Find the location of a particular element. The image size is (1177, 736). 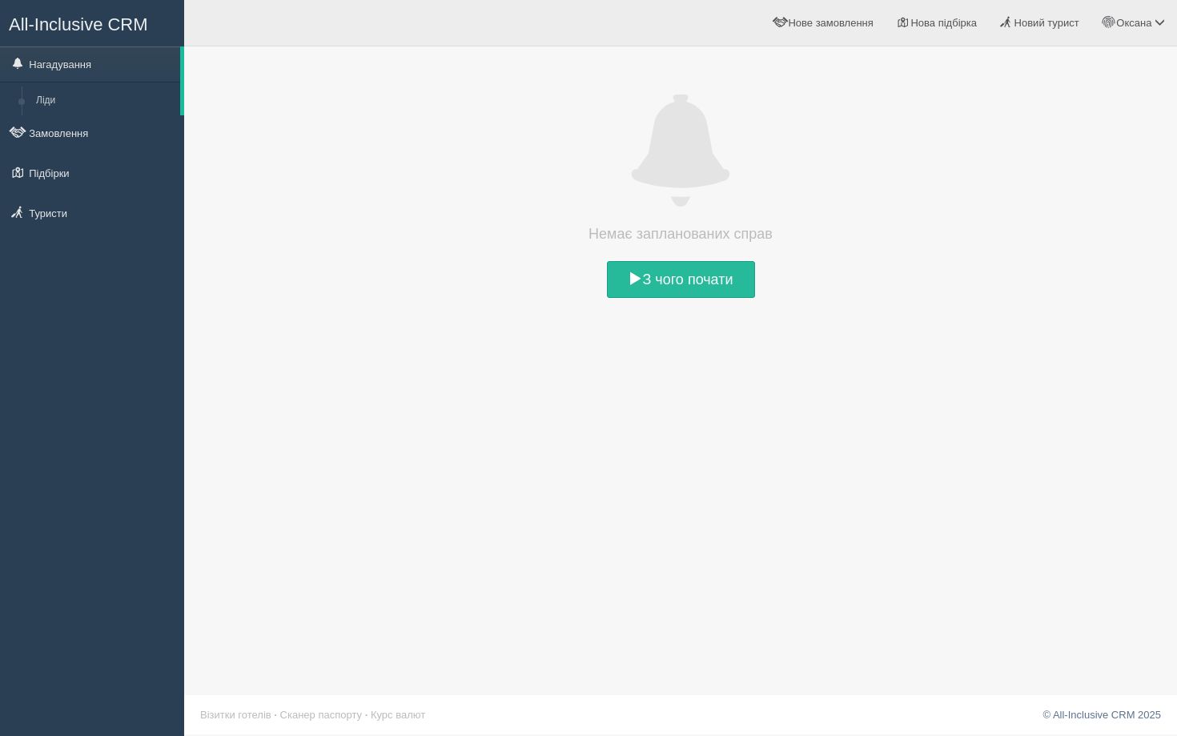

a: All-Inclusive CRM is located at coordinates (92, 22).